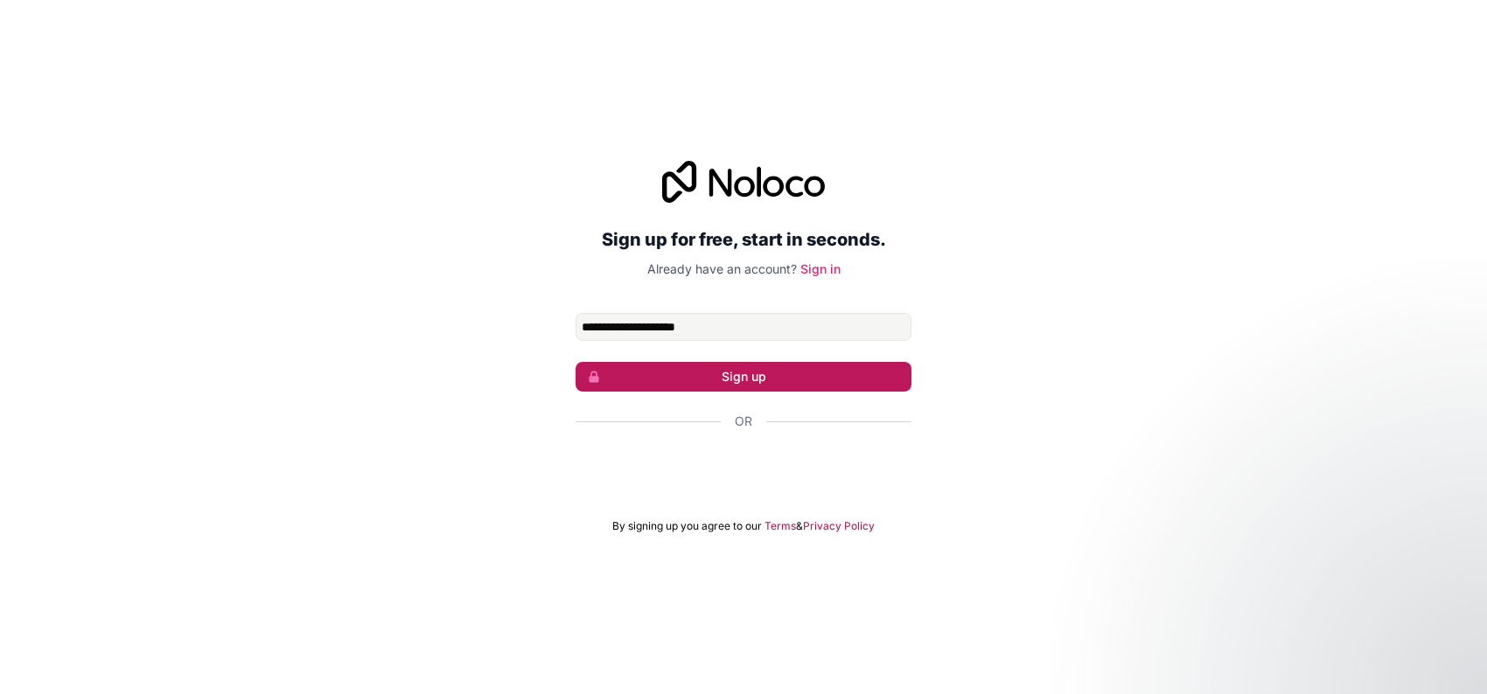 The image size is (1487, 694). Describe the element at coordinates (780, 526) in the screenshot. I see `a: Terms` at that location.